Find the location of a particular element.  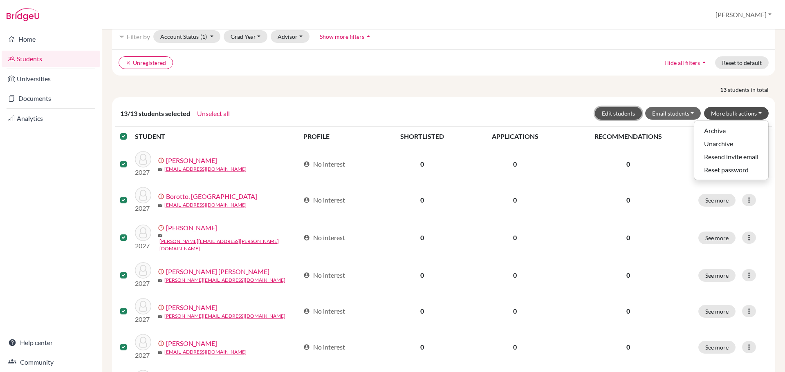

button: Resend invite email is located at coordinates (731, 157).